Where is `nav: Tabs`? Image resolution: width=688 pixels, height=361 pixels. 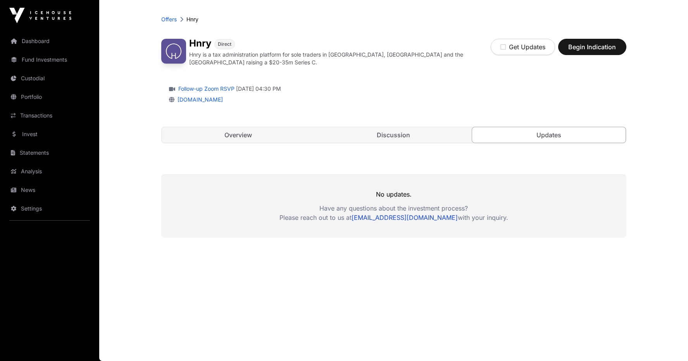 nav: Tabs is located at coordinates (394, 135).